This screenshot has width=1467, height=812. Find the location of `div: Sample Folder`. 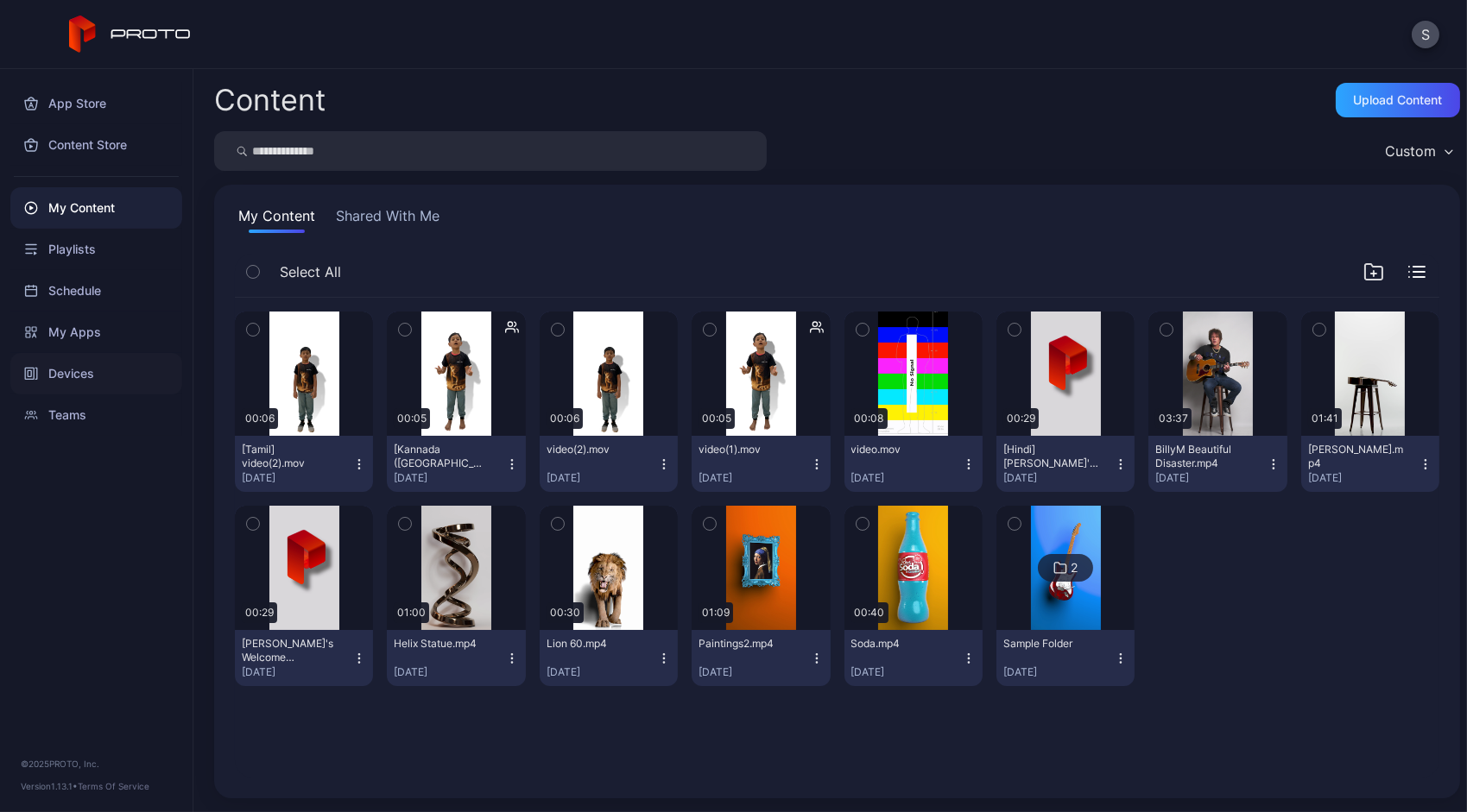

div: Sample Folder is located at coordinates (1051, 644).